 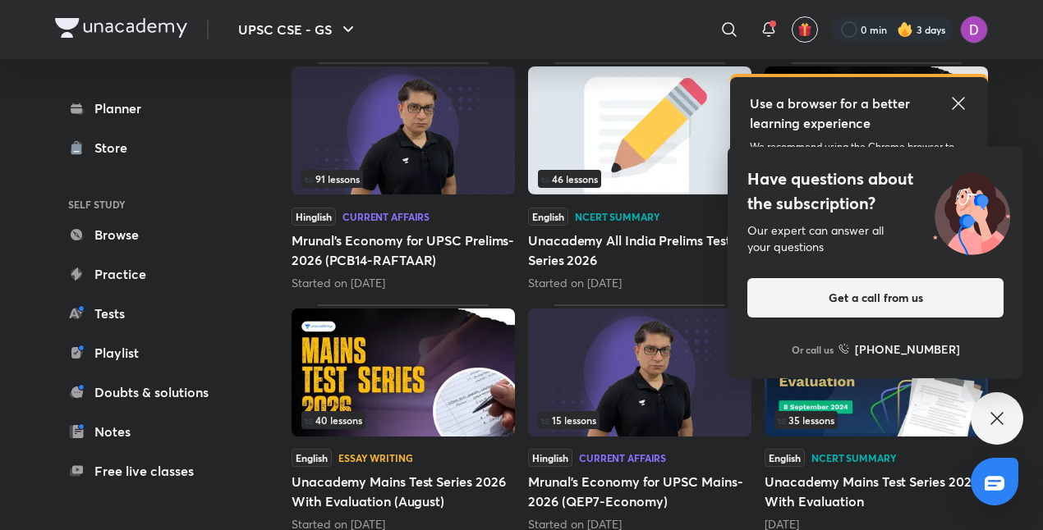 I want to click on a: Playlist, so click(x=150, y=353).